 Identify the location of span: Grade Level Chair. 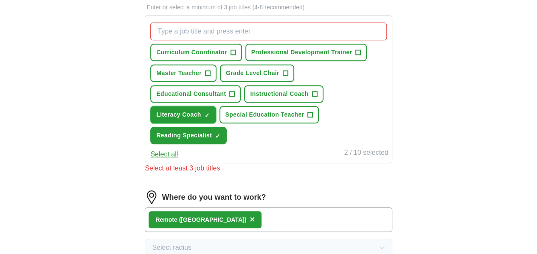
(253, 73).